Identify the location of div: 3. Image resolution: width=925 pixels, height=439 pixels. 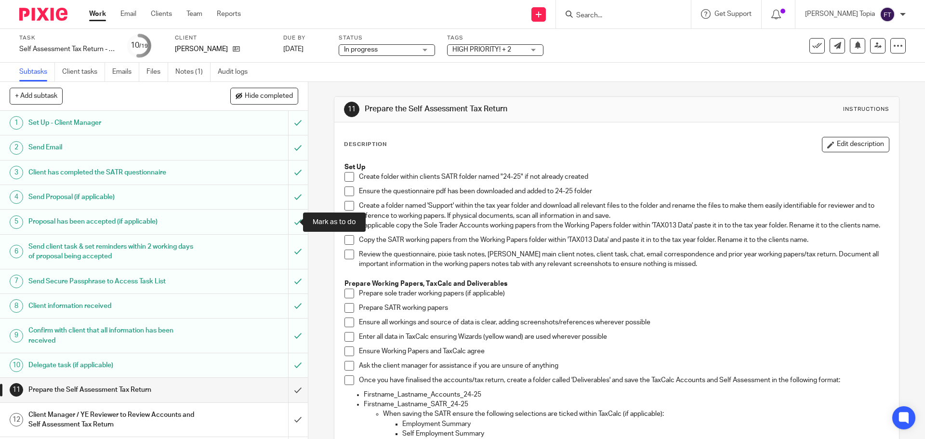
(16, 172).